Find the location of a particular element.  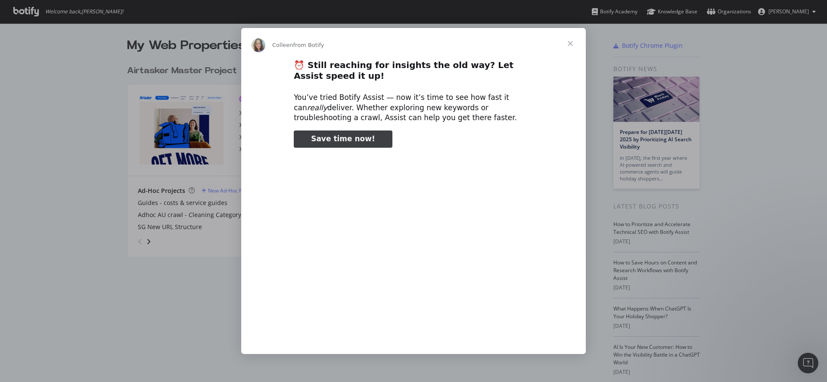

div: You’ve tried Botify Assist — now it’s time to see how fast it can deliver. Whether exploring new ... is located at coordinates (413, 108).